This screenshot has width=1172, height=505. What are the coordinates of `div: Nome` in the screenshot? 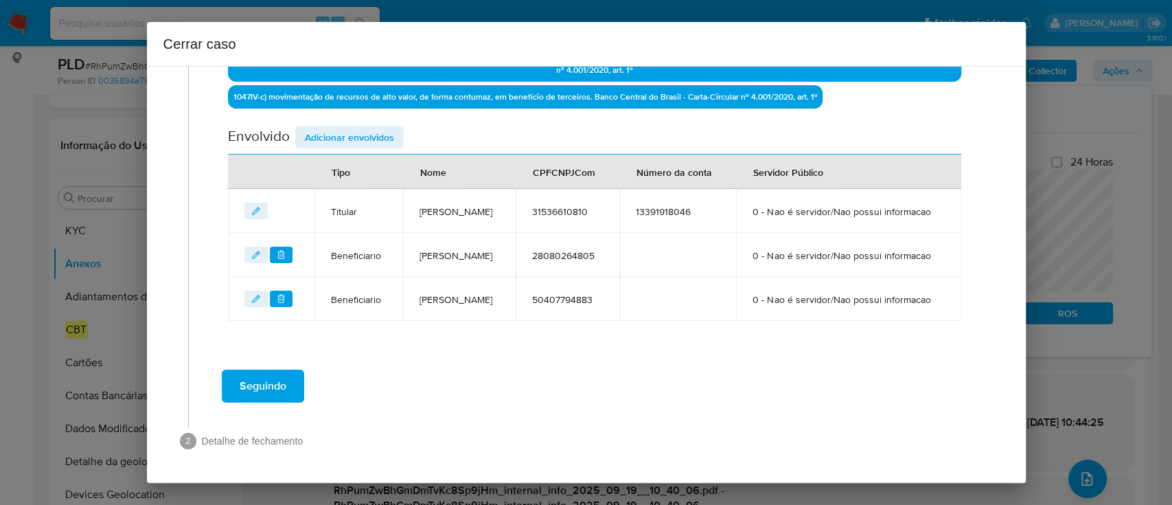 It's located at (433, 172).